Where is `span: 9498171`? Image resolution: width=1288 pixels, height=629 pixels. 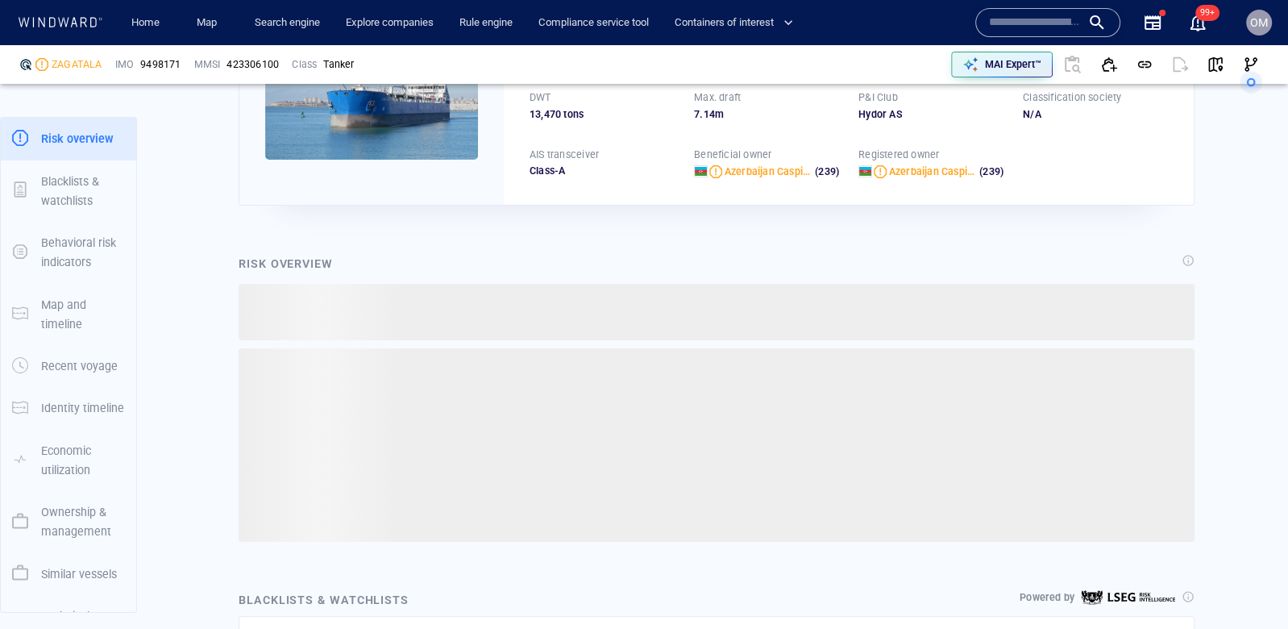 span: 9498171 is located at coordinates (160, 64).